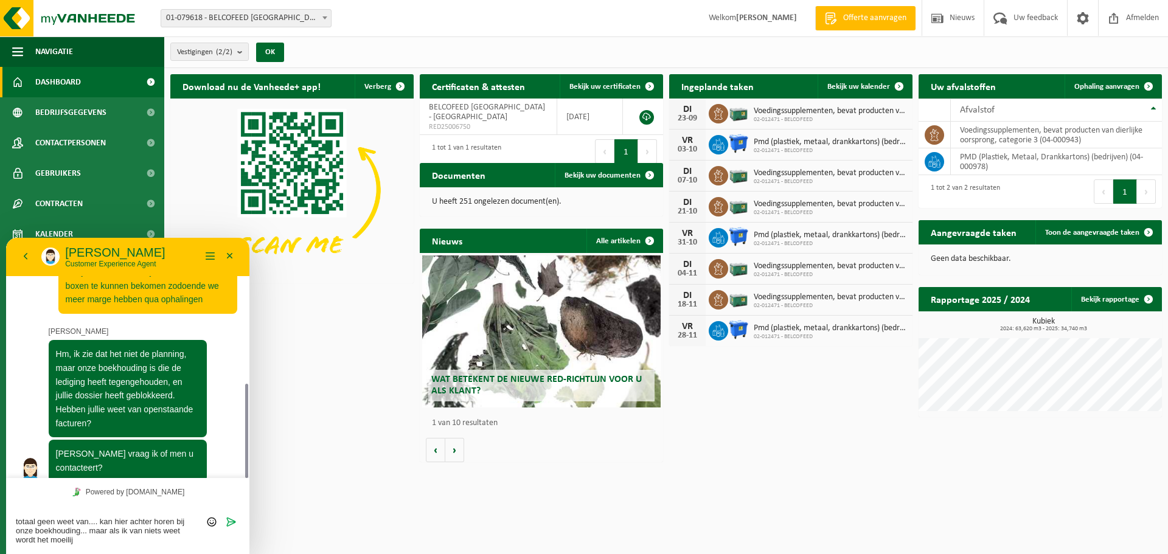  I want to click on span: Bekijk uw certificaten, so click(605, 86).